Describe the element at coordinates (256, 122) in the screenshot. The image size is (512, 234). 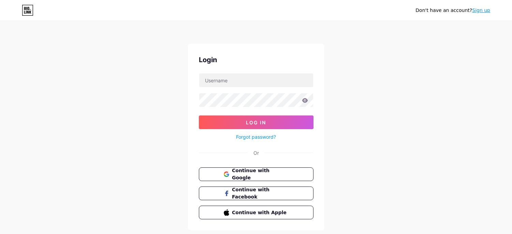
I see `button: Log In` at that location.